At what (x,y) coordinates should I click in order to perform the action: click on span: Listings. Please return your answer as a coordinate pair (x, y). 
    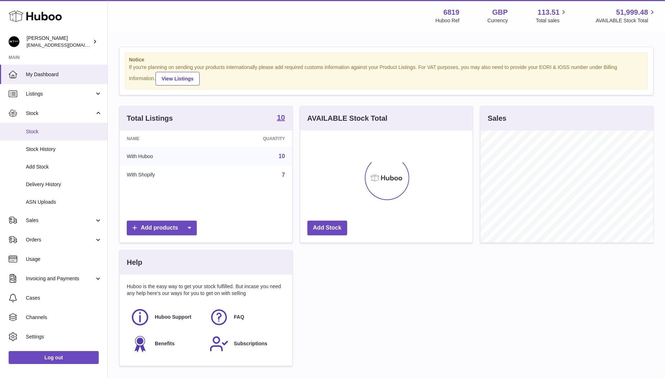
    Looking at the image, I should click on (60, 94).